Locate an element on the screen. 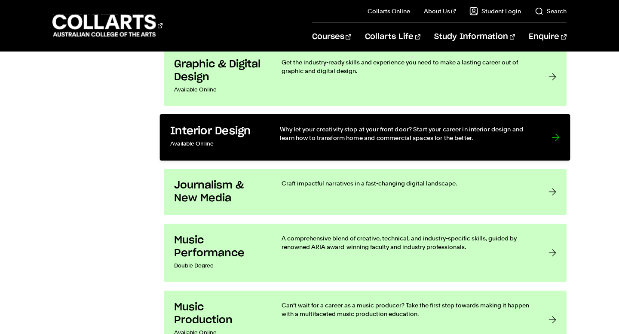 The height and width of the screenshot is (334, 619). h3: Music Production is located at coordinates (219, 314).